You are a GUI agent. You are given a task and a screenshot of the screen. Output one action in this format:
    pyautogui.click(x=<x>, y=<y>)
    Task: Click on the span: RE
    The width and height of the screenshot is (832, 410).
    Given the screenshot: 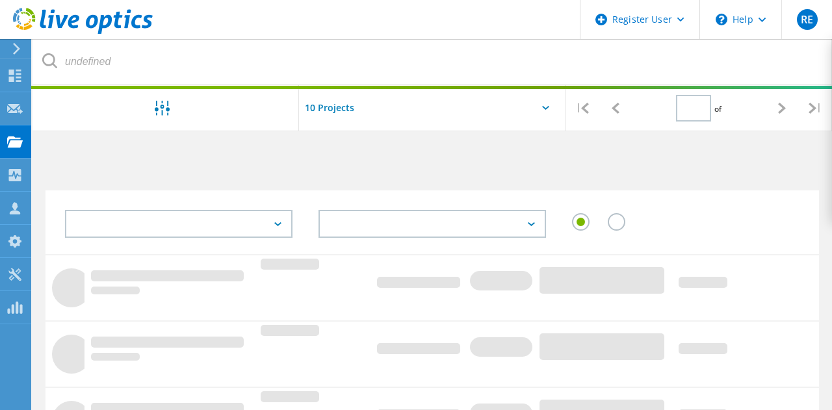 What is the action you would take?
    pyautogui.click(x=807, y=20)
    